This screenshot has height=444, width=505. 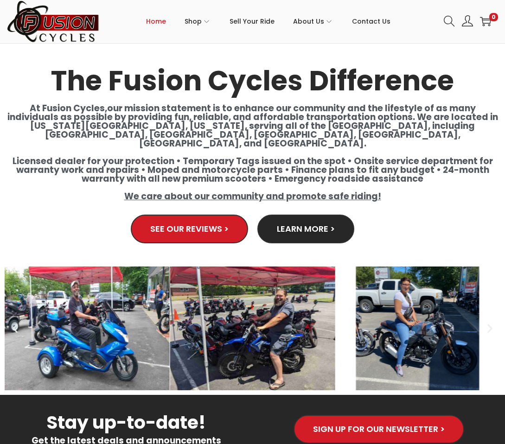 What do you see at coordinates (418, 328) in the screenshot?
I see `div: 7 / 8` at bounding box center [418, 328].